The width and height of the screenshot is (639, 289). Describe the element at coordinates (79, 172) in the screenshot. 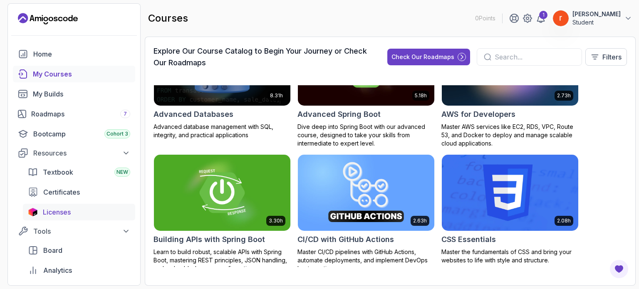

I see `a: textbook` at that location.